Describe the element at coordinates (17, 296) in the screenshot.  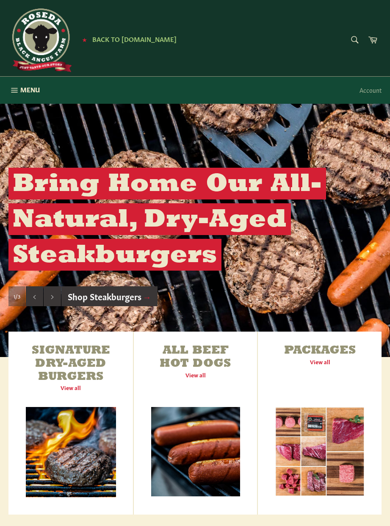
I see `div: Slide 1, current` at that location.